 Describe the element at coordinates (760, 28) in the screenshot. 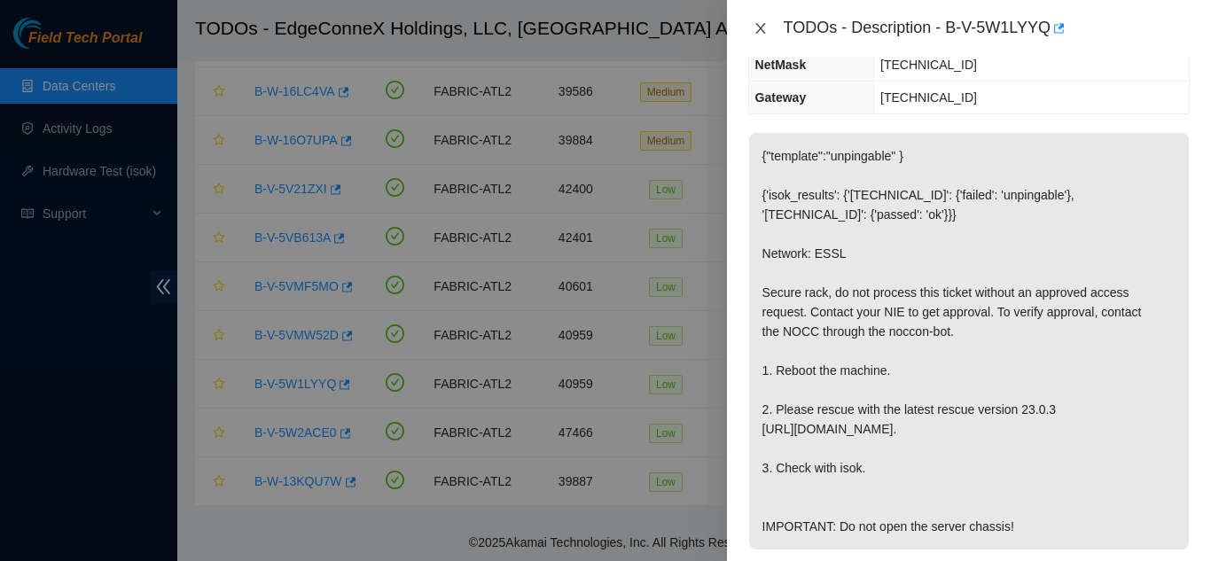

I see `span: close` at that location.